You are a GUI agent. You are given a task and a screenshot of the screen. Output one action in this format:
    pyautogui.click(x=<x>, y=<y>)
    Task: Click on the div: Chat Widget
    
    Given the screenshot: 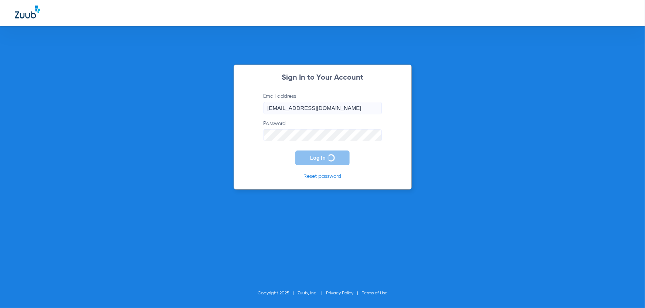 What is the action you would take?
    pyautogui.click(x=626, y=291)
    